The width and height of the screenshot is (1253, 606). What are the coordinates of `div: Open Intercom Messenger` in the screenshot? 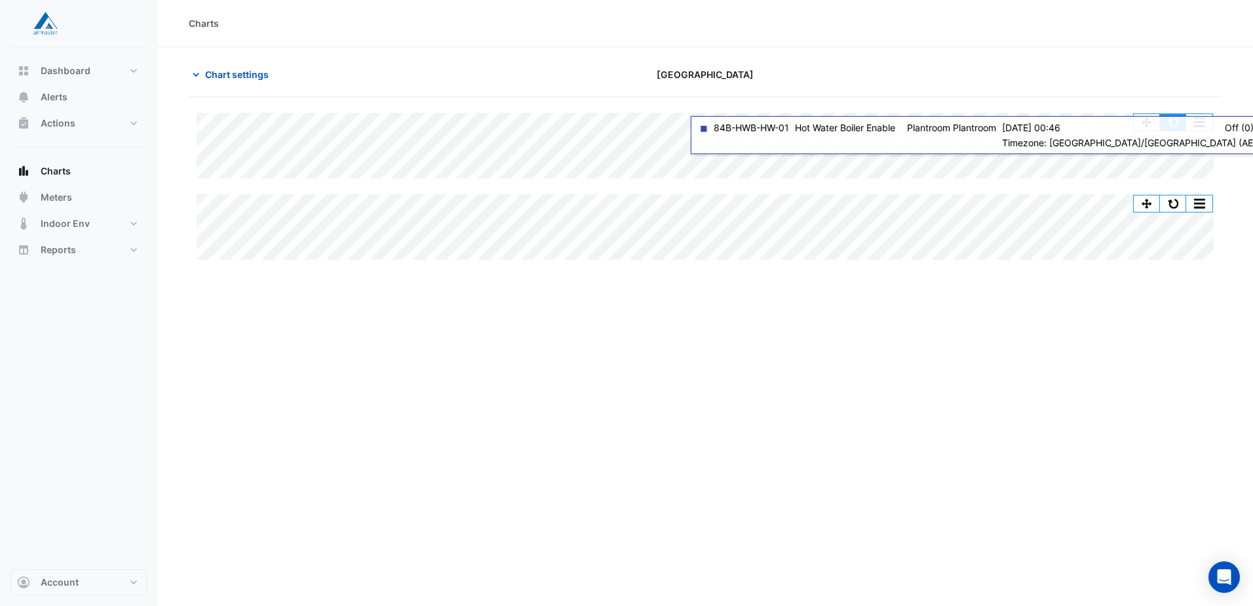 It's located at (1225, 577).